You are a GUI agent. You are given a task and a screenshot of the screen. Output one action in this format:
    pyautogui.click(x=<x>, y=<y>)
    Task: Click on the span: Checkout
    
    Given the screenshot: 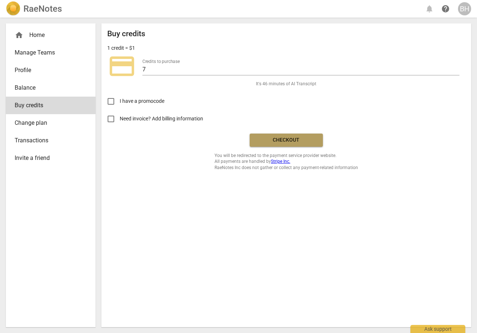 What is the action you would take?
    pyautogui.click(x=286, y=140)
    